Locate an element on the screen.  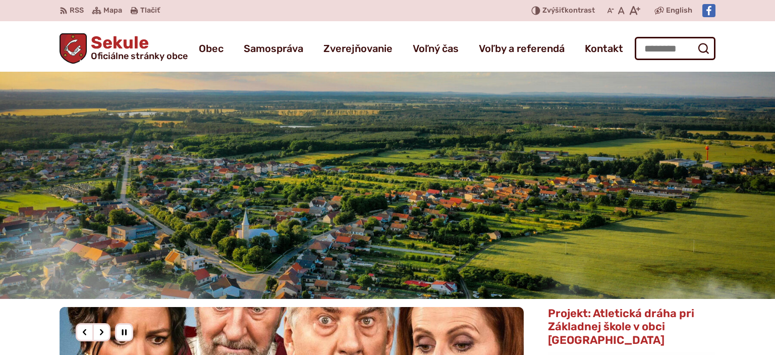
span: Zverejňovanie is located at coordinates (358, 48).